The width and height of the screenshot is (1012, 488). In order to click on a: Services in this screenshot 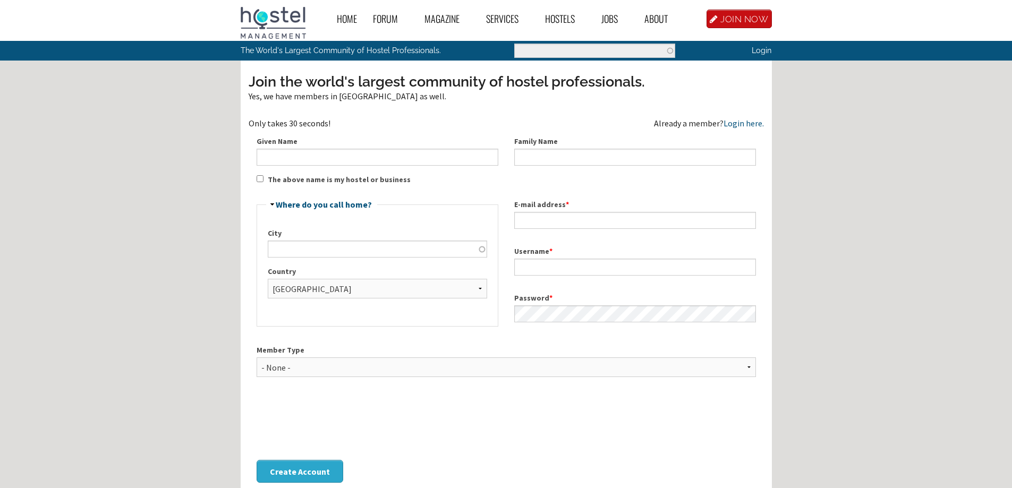, I will do `click(507, 19)`.